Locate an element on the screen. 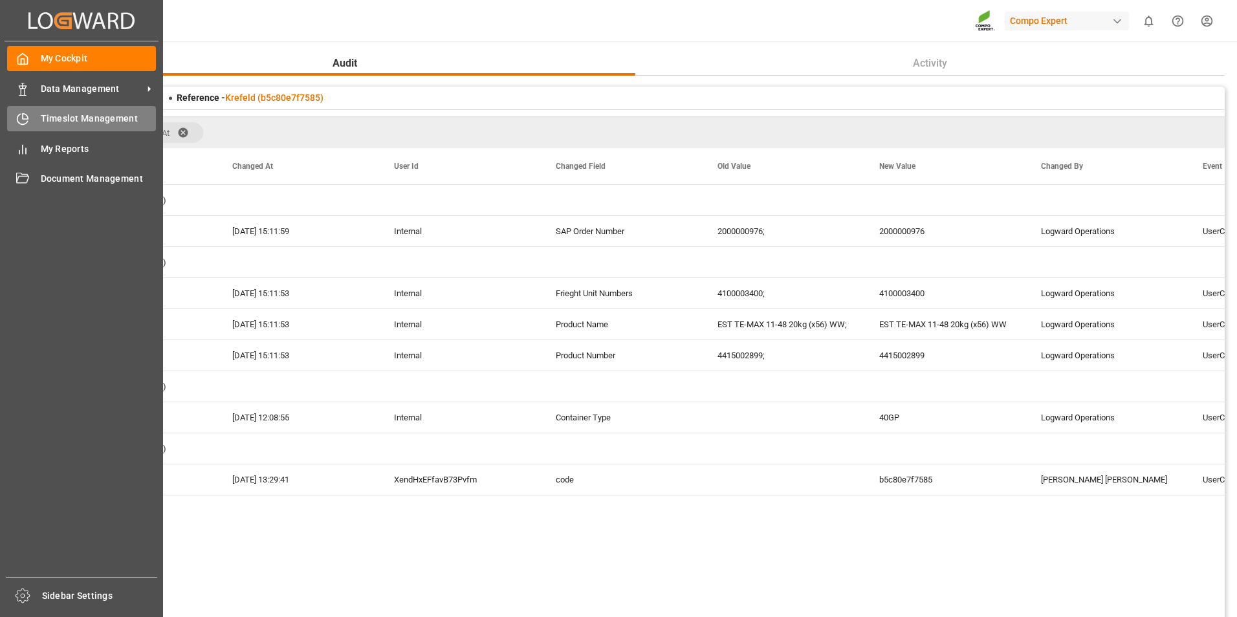 Image resolution: width=1237 pixels, height=617 pixels. span: Activity is located at coordinates (929, 63).